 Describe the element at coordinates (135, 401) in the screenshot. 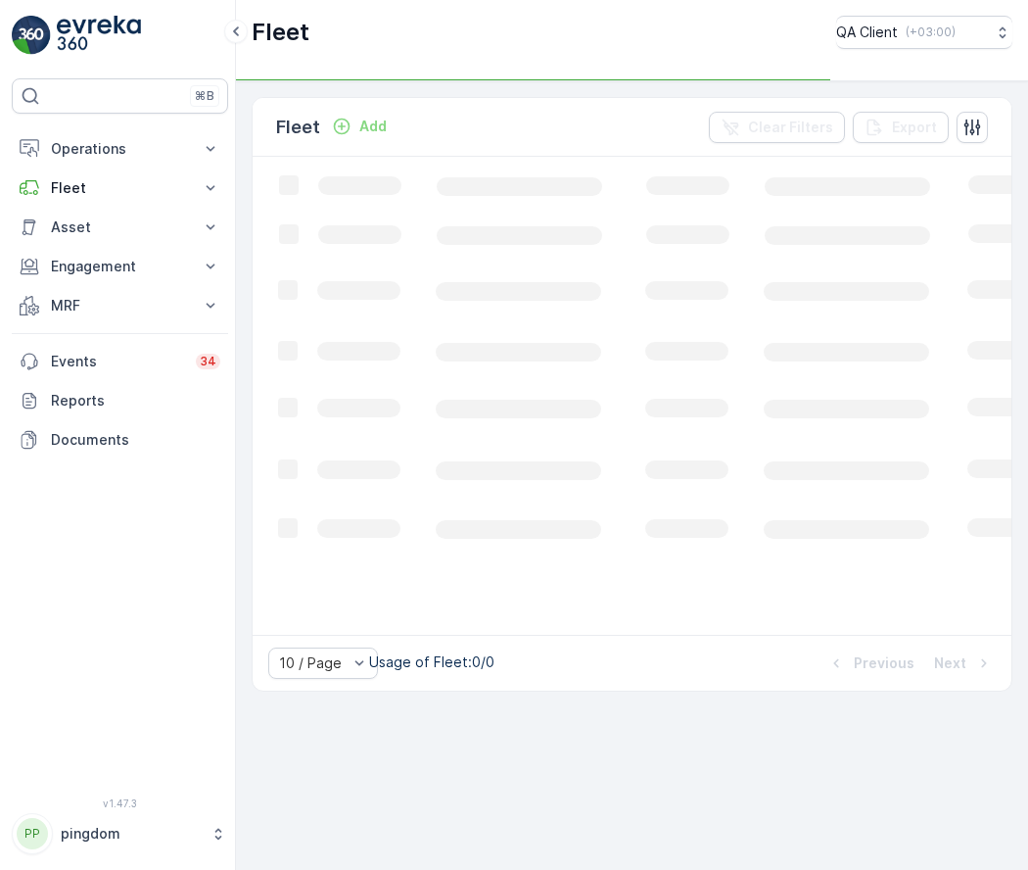

I see `p: Reports` at that location.